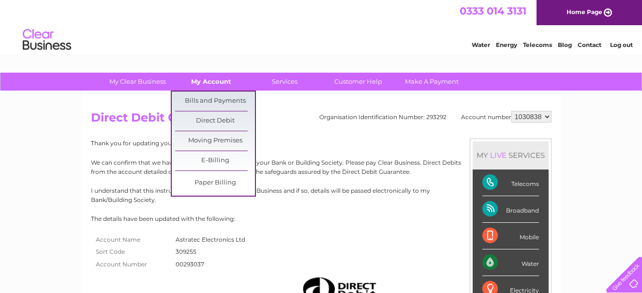 The width and height of the screenshot is (642, 293). I want to click on span: 0333 014 3131, so click(493, 11).